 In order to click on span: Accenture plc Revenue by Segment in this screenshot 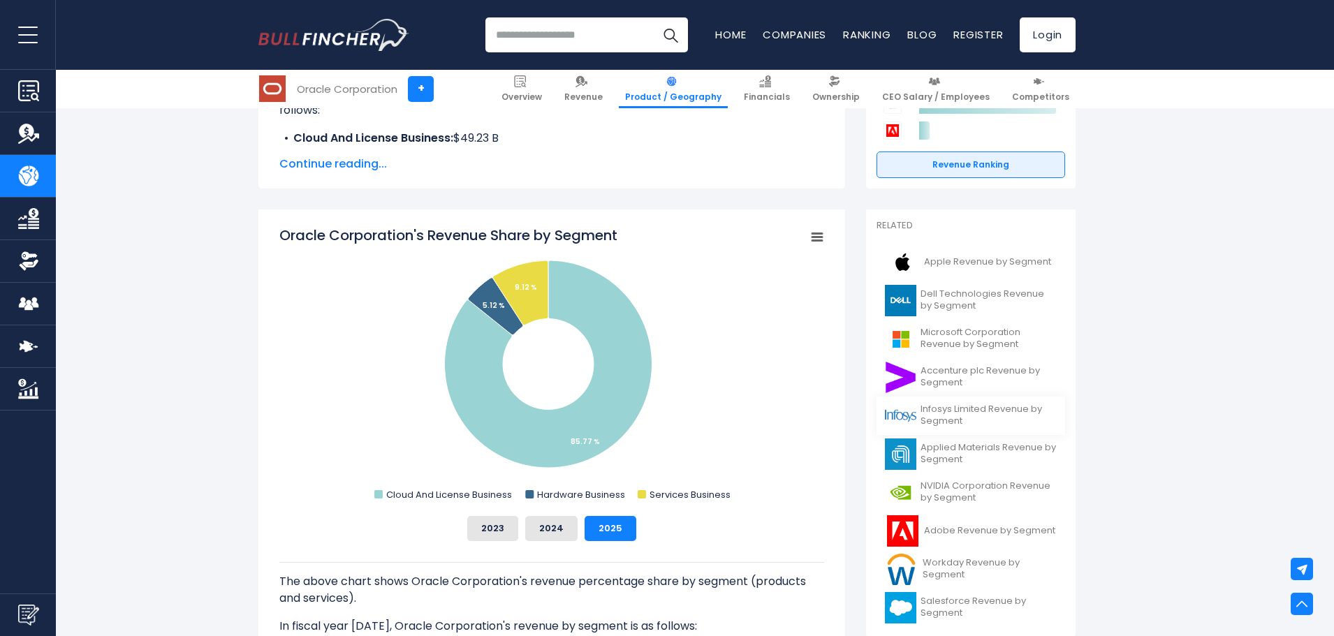, I will do `click(988, 377)`.